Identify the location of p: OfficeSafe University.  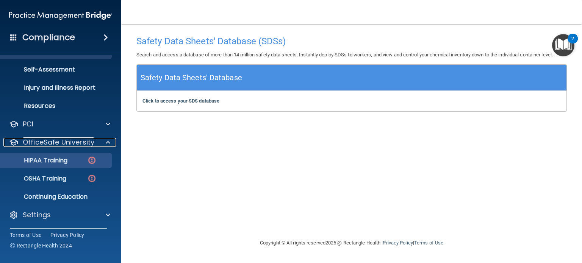
(58, 143).